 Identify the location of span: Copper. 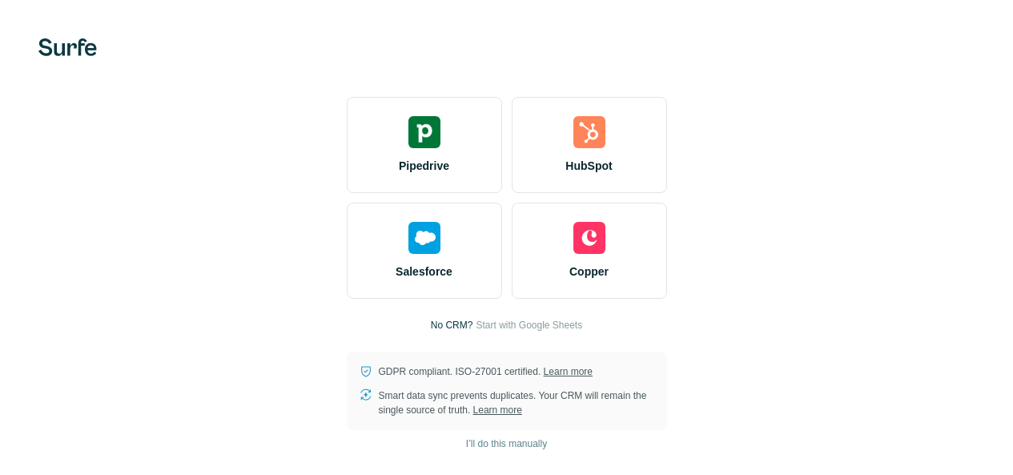
(588, 271).